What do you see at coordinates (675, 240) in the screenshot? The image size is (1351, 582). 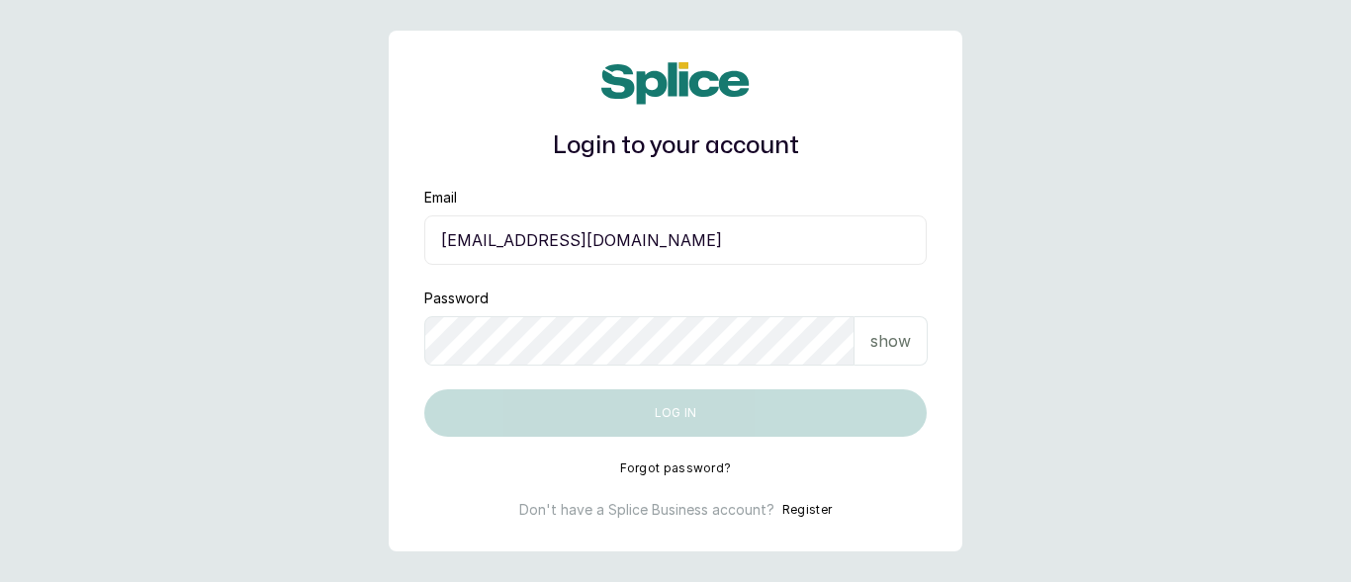 I see `input: email@acme.com` at bounding box center [675, 240].